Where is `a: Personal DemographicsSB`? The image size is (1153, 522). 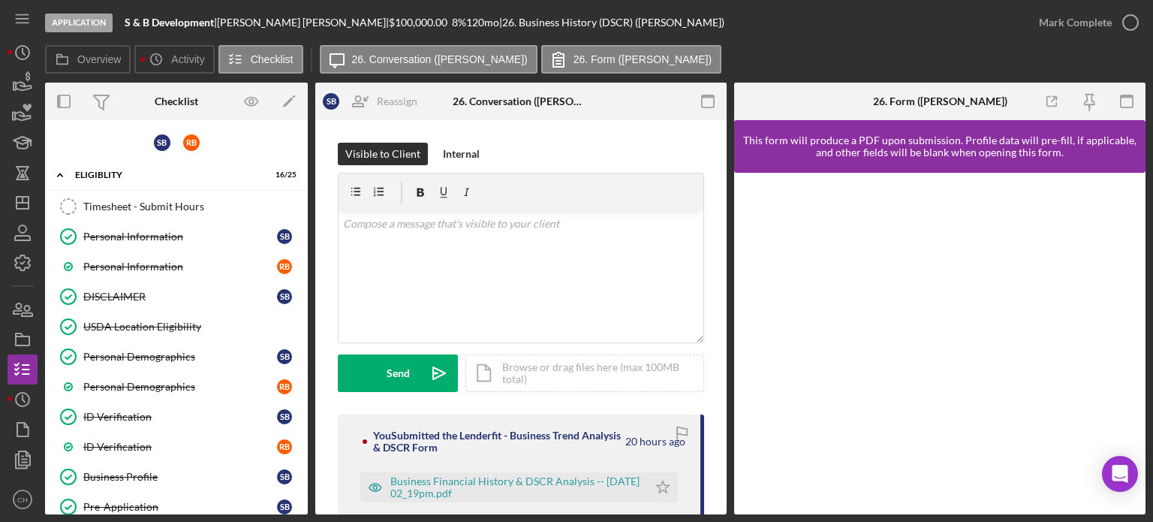 a: Personal DemographicsSB is located at coordinates (176, 357).